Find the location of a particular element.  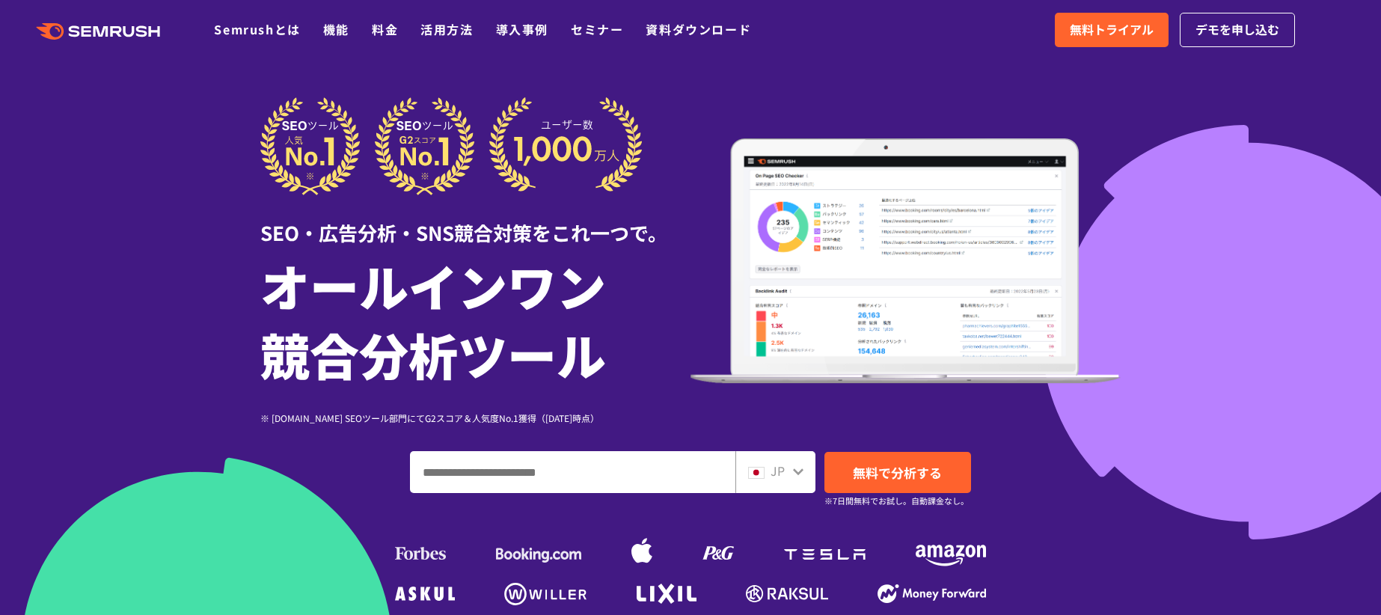

a: 資料ダウンロード is located at coordinates (698, 29).